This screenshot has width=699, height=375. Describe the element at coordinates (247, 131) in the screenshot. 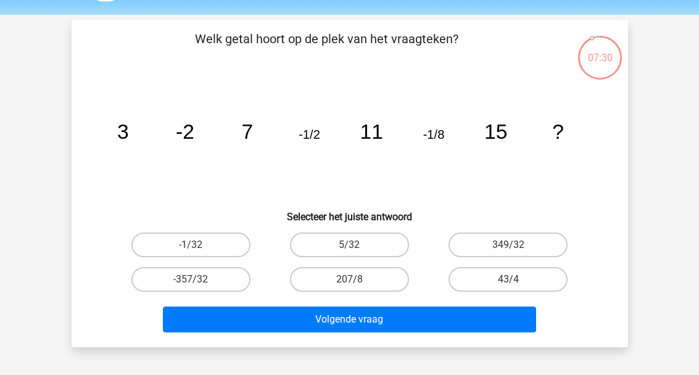

I see `tspan: 7` at that location.